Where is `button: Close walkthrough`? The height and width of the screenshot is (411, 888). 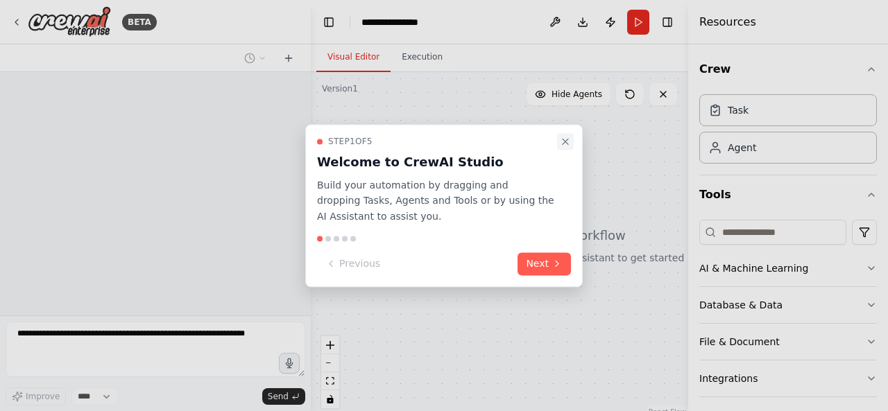
button: Close walkthrough is located at coordinates (565, 142).